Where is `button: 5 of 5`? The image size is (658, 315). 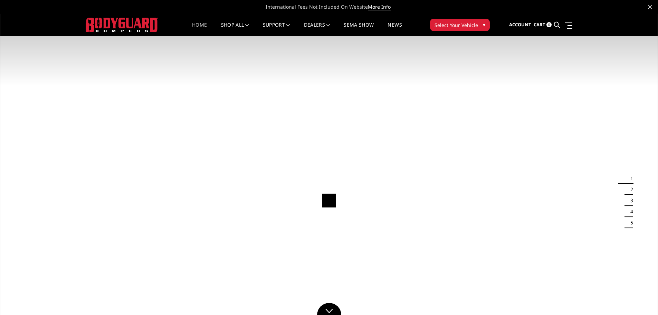
button: 5 of 5 is located at coordinates (630, 222).